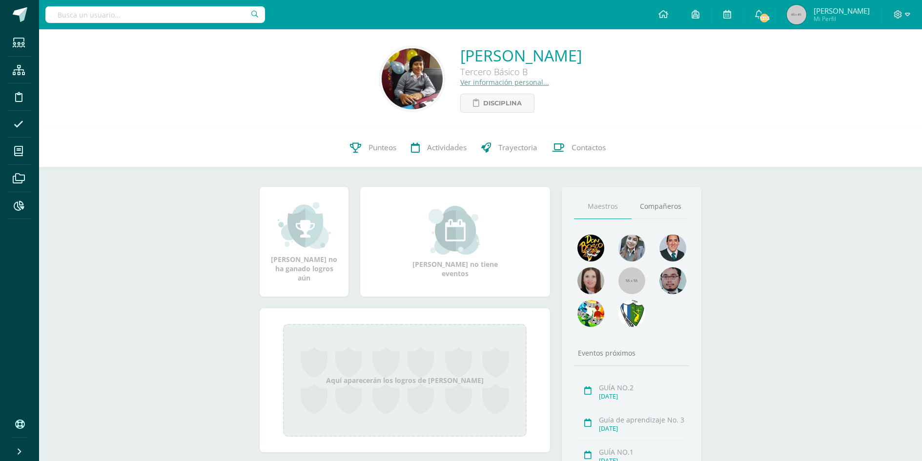 Image resolution: width=922 pixels, height=461 pixels. What do you see at coordinates (498, 103) in the screenshot?
I see `a: Disciplina` at bounding box center [498, 103].